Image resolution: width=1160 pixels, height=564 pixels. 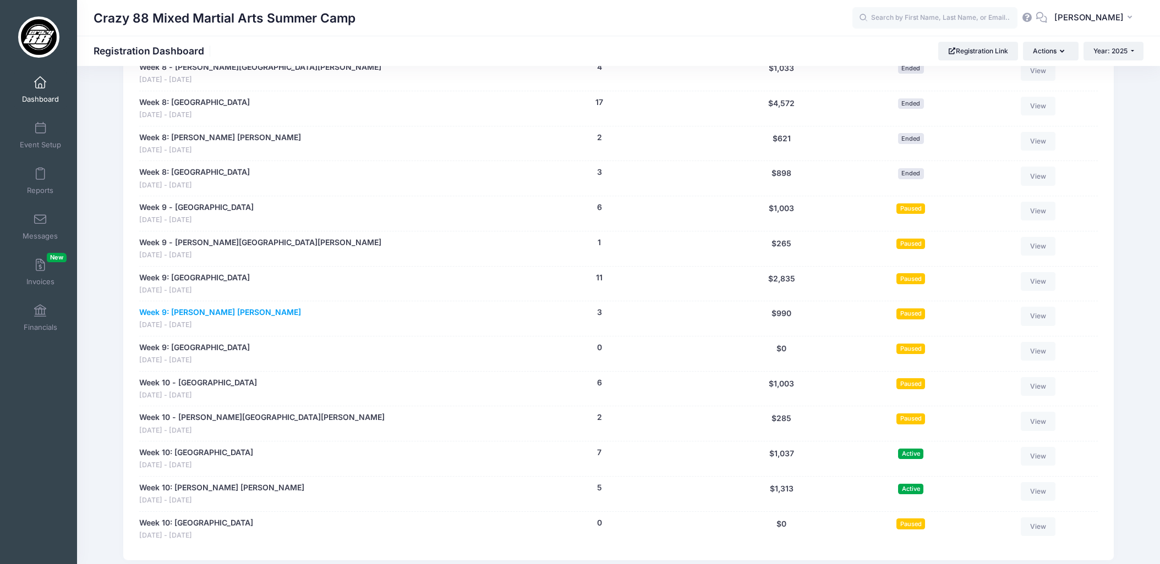 I want to click on div: $2,835, so click(x=781, y=284).